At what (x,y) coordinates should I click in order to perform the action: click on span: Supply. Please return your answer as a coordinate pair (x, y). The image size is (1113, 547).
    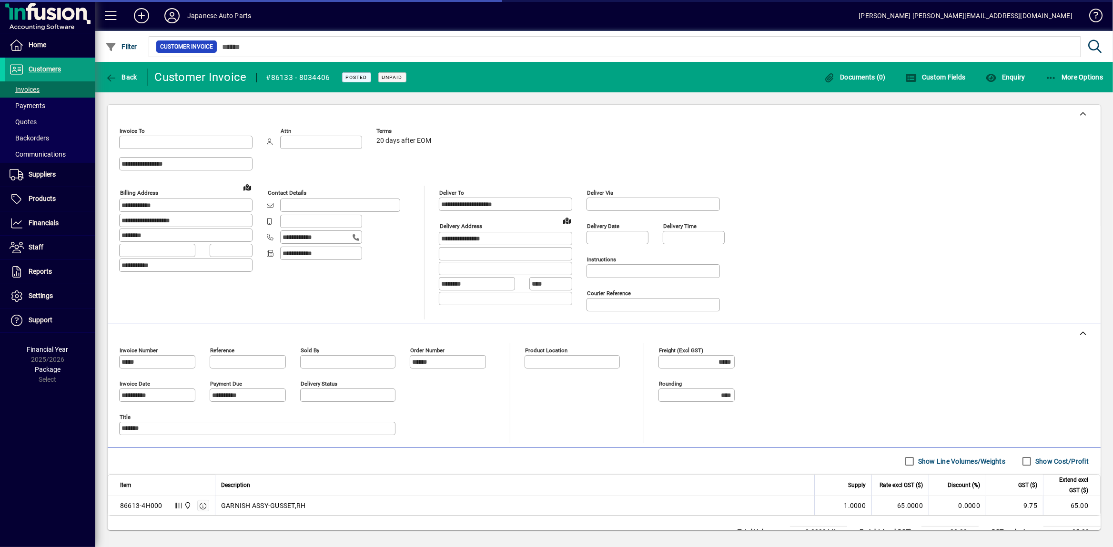
    Looking at the image, I should click on (856, 485).